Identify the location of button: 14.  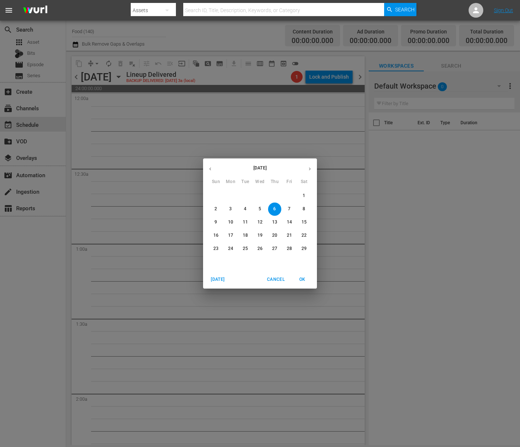
(290, 222).